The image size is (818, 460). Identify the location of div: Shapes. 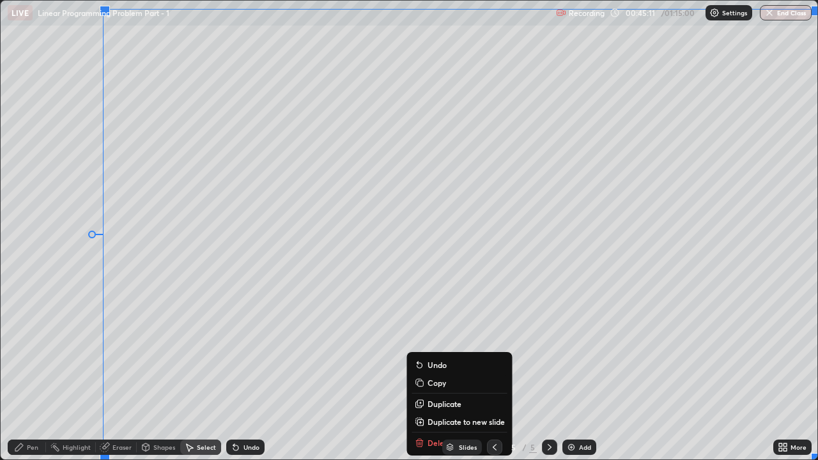
(164, 447).